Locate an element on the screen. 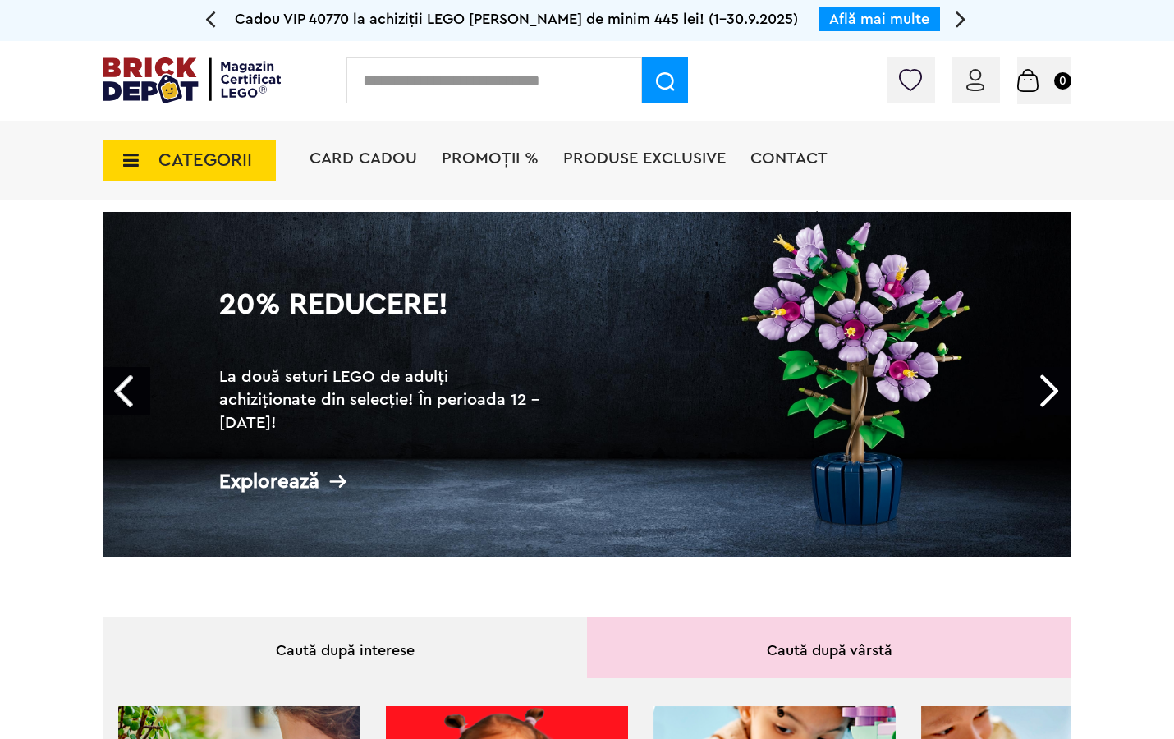  a: Contact is located at coordinates (789, 158).